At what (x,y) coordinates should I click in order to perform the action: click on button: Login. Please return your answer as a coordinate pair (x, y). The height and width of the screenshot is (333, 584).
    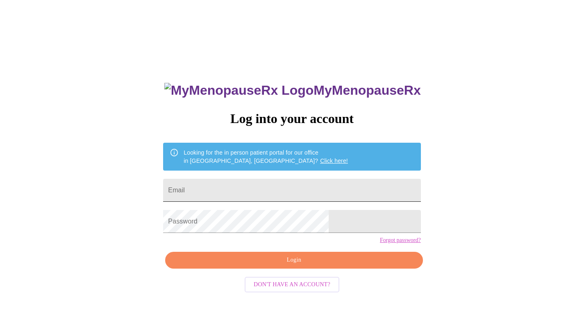
    Looking at the image, I should click on (294, 260).